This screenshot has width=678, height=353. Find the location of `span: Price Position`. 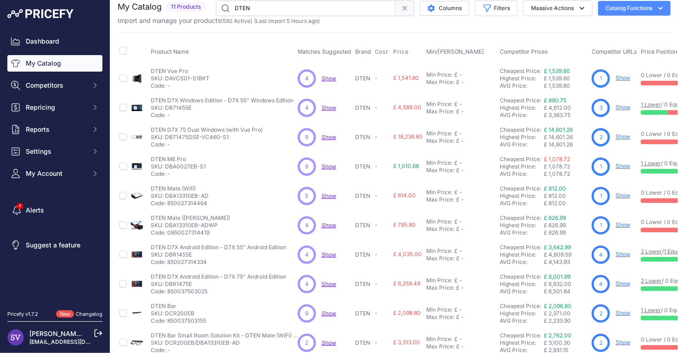

span: Price Position is located at coordinates (659, 51).